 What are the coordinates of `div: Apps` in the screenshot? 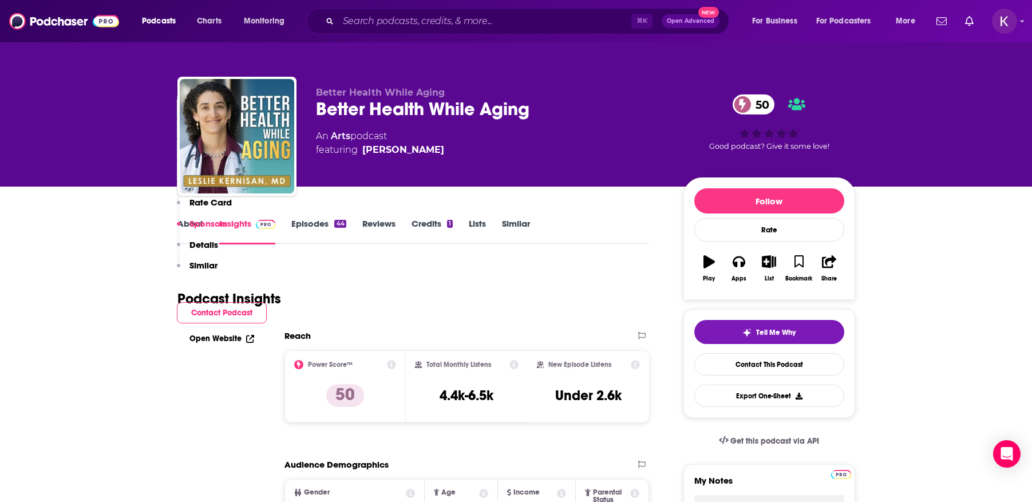 It's located at (739, 279).